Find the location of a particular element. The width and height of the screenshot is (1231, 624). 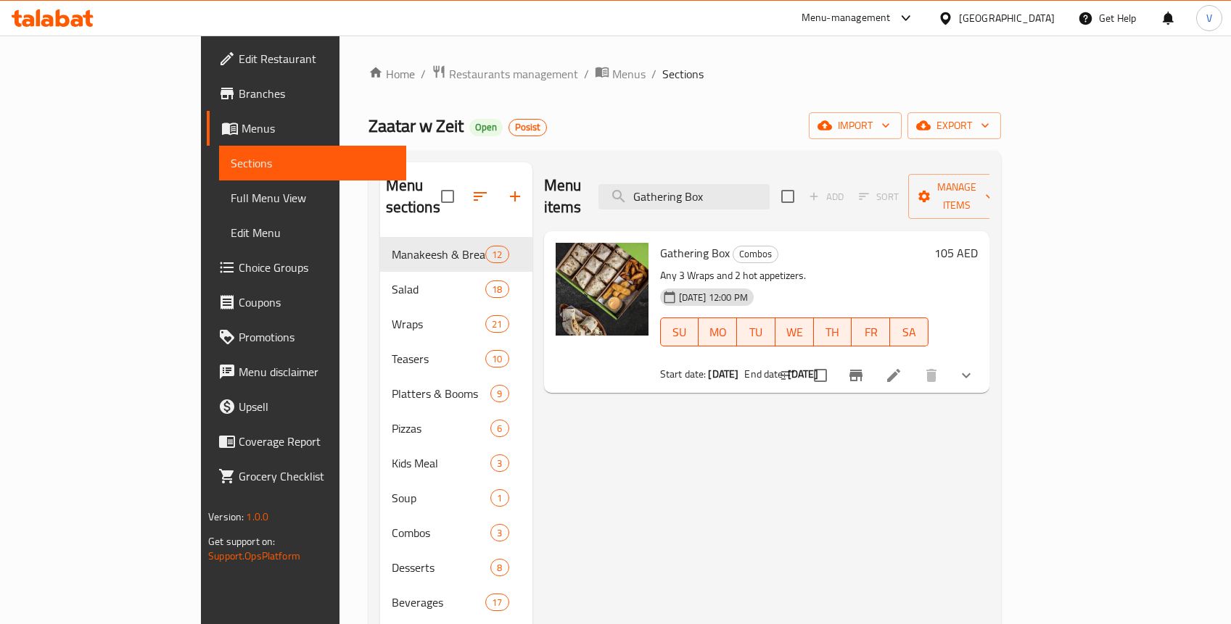

div: Pizzas6 is located at coordinates (456, 429).